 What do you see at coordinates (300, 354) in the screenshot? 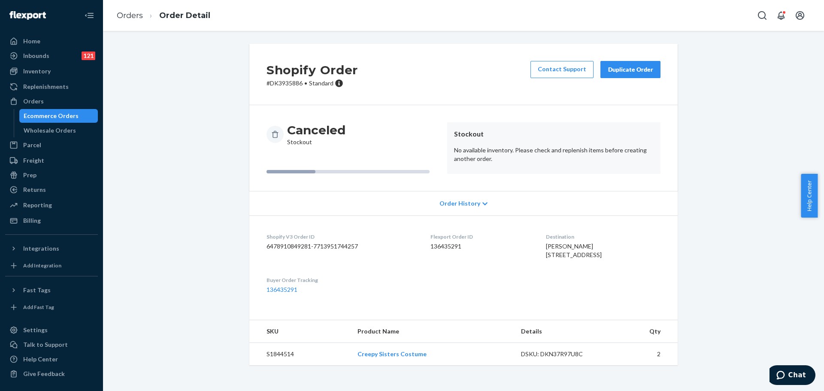
I see `td: S1844514` at bounding box center [300, 354].